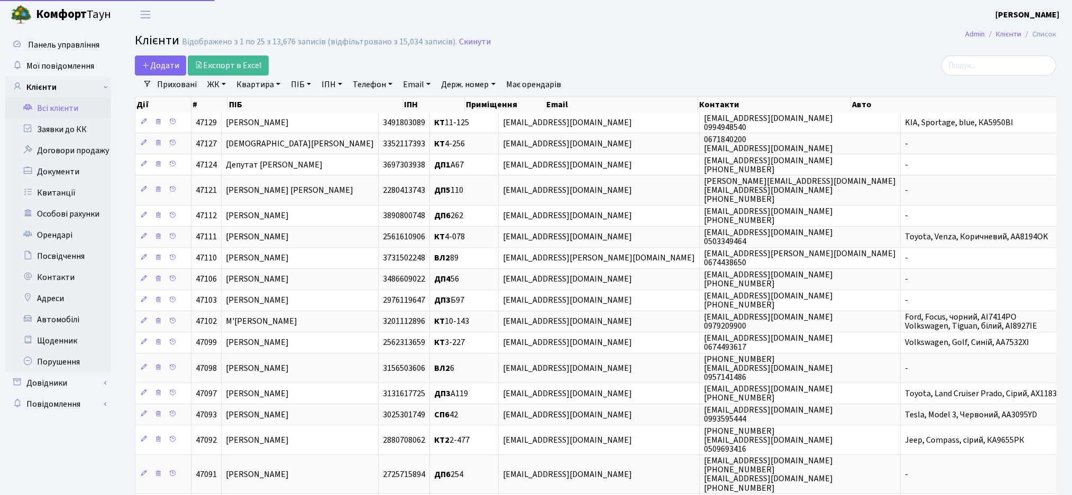 The image size is (1072, 495). What do you see at coordinates (446, 415) in the screenshot?
I see `span: 42` at bounding box center [446, 415].